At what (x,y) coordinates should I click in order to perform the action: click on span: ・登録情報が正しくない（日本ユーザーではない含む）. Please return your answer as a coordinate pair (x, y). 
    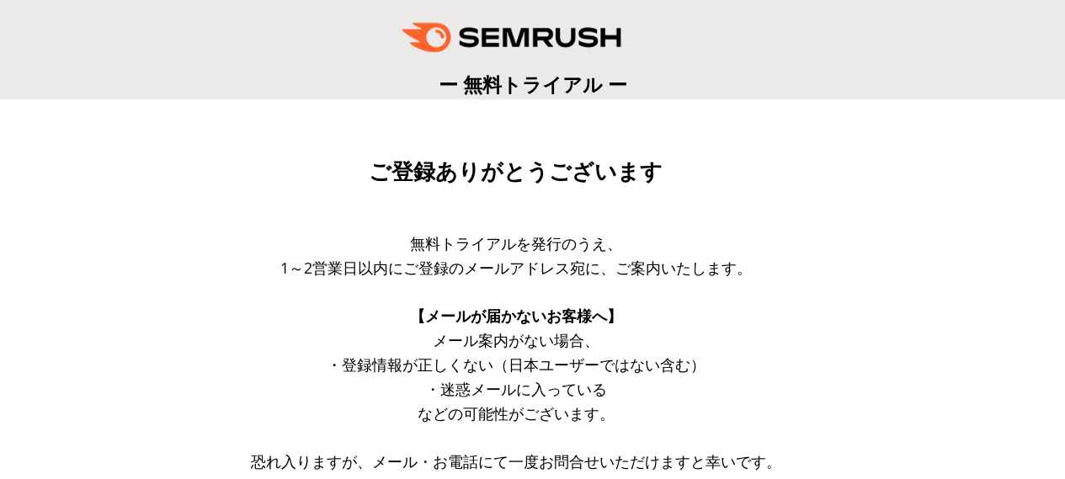
    Looking at the image, I should click on (516, 365).